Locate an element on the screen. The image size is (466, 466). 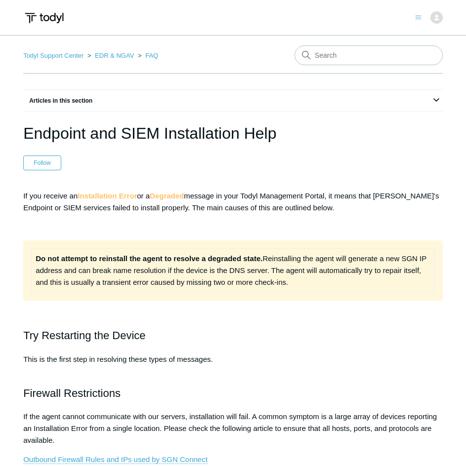
strong: Installation Error is located at coordinates (107, 195).